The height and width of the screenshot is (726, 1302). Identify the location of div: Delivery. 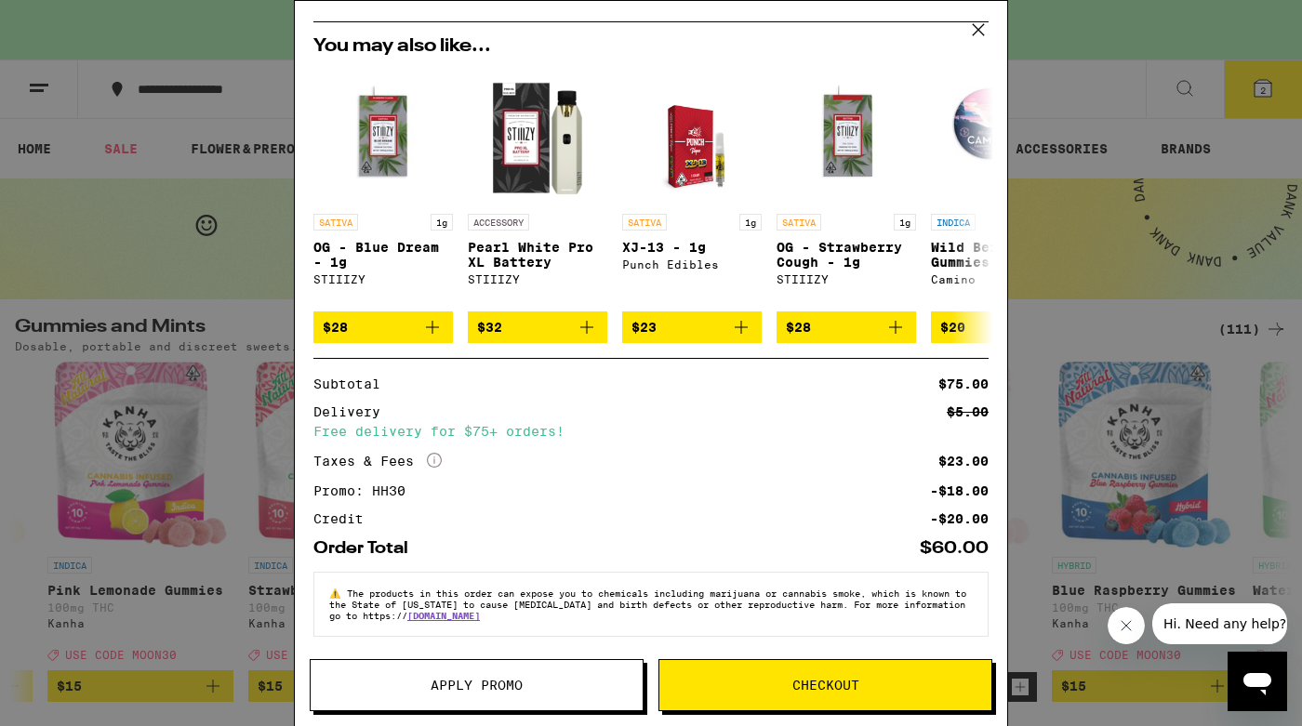
(353, 412).